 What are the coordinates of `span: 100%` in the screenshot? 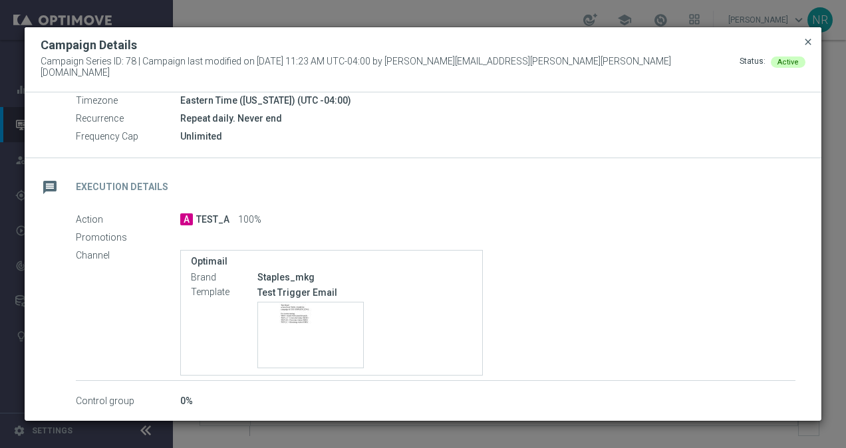 It's located at (249, 220).